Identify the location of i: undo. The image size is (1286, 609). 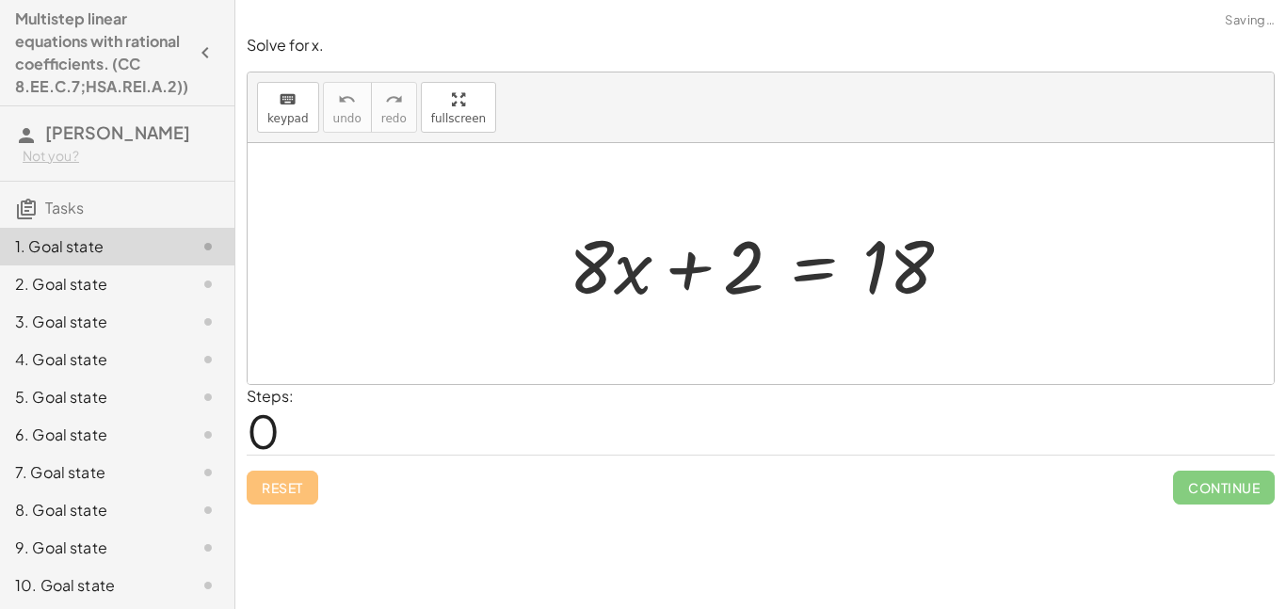
(346, 100).